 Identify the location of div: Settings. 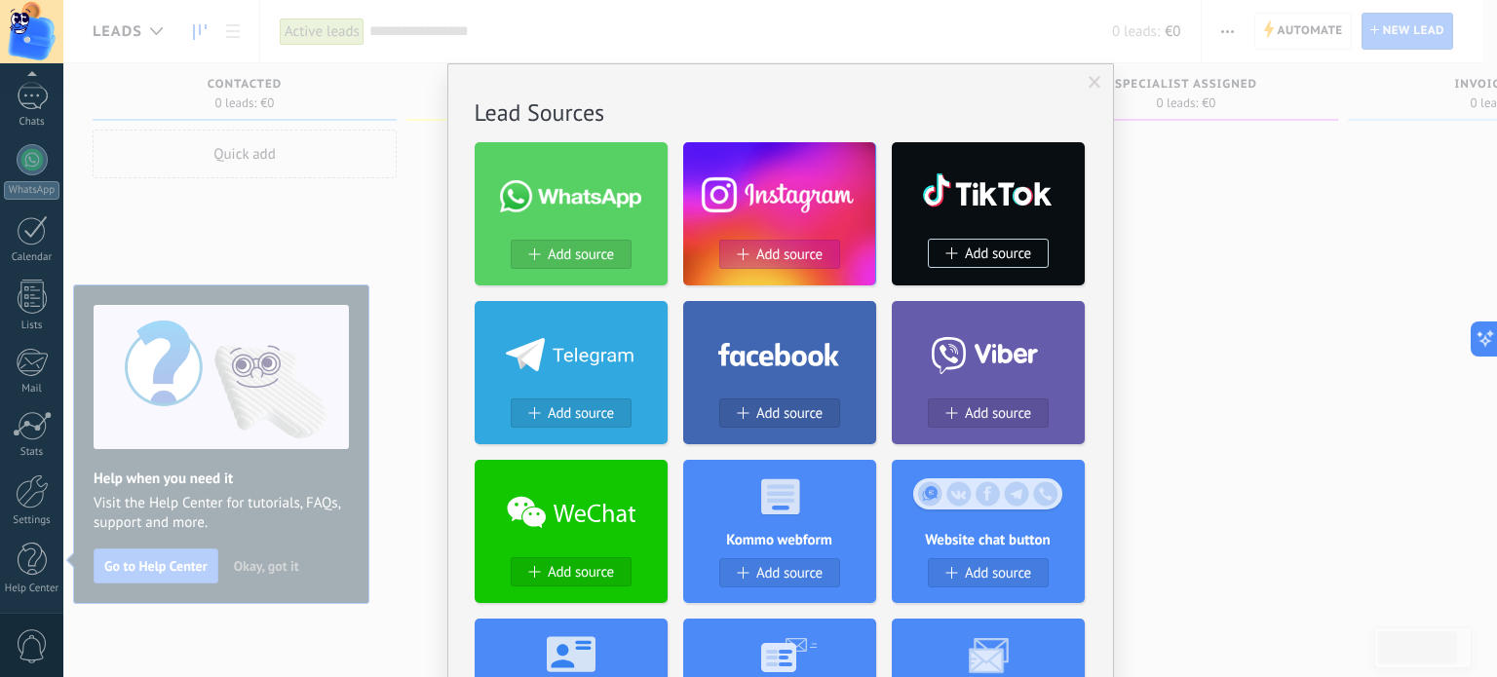
(32, 520).